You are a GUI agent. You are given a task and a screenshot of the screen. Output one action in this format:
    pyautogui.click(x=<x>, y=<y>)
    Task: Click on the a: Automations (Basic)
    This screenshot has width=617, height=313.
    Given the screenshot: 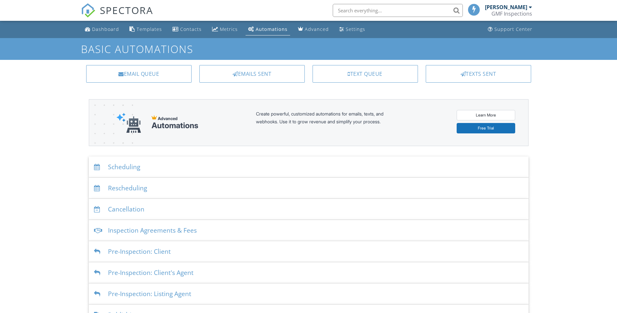 What is the action you would take?
    pyautogui.click(x=268, y=29)
    